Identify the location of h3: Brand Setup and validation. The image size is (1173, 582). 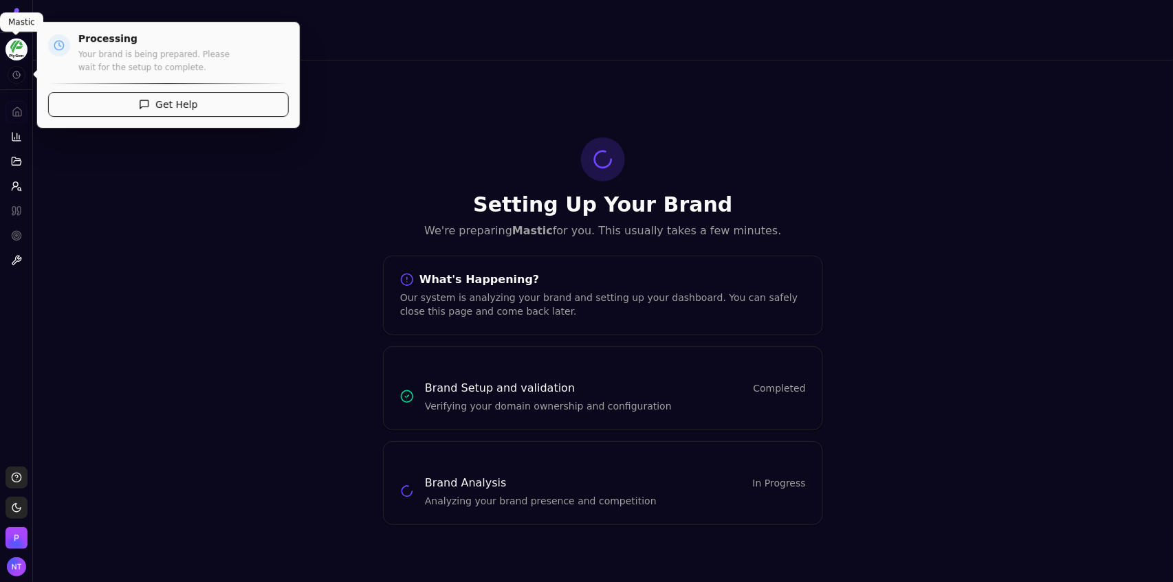
(500, 388).